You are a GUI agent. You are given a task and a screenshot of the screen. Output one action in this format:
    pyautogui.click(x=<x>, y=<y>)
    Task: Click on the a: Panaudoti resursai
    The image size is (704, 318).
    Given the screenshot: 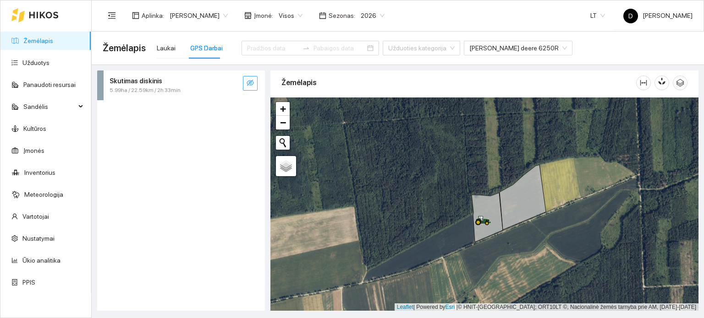 What is the action you would take?
    pyautogui.click(x=49, y=85)
    